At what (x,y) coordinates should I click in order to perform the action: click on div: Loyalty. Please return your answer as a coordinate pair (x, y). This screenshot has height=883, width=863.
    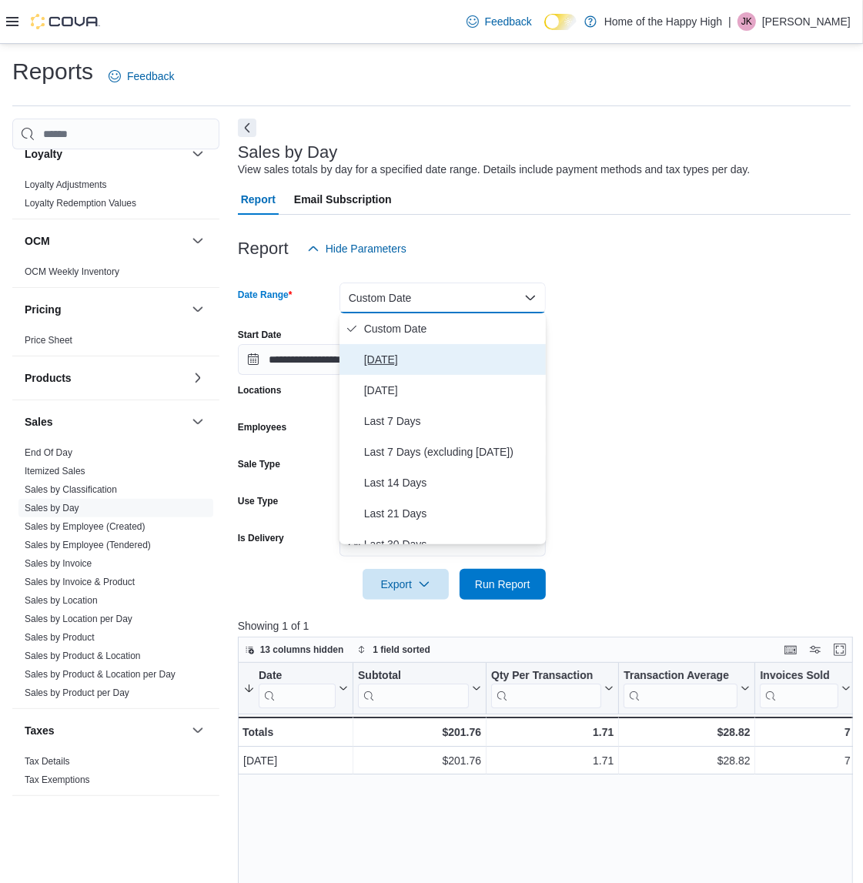
    Looking at the image, I should click on (115, 197).